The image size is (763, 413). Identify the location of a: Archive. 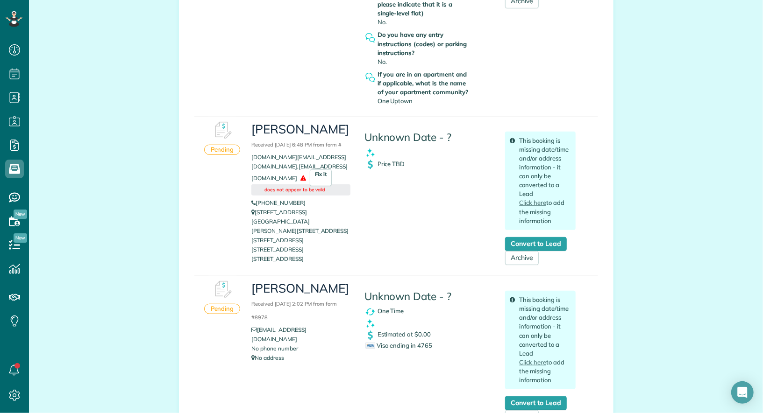
(522, 258).